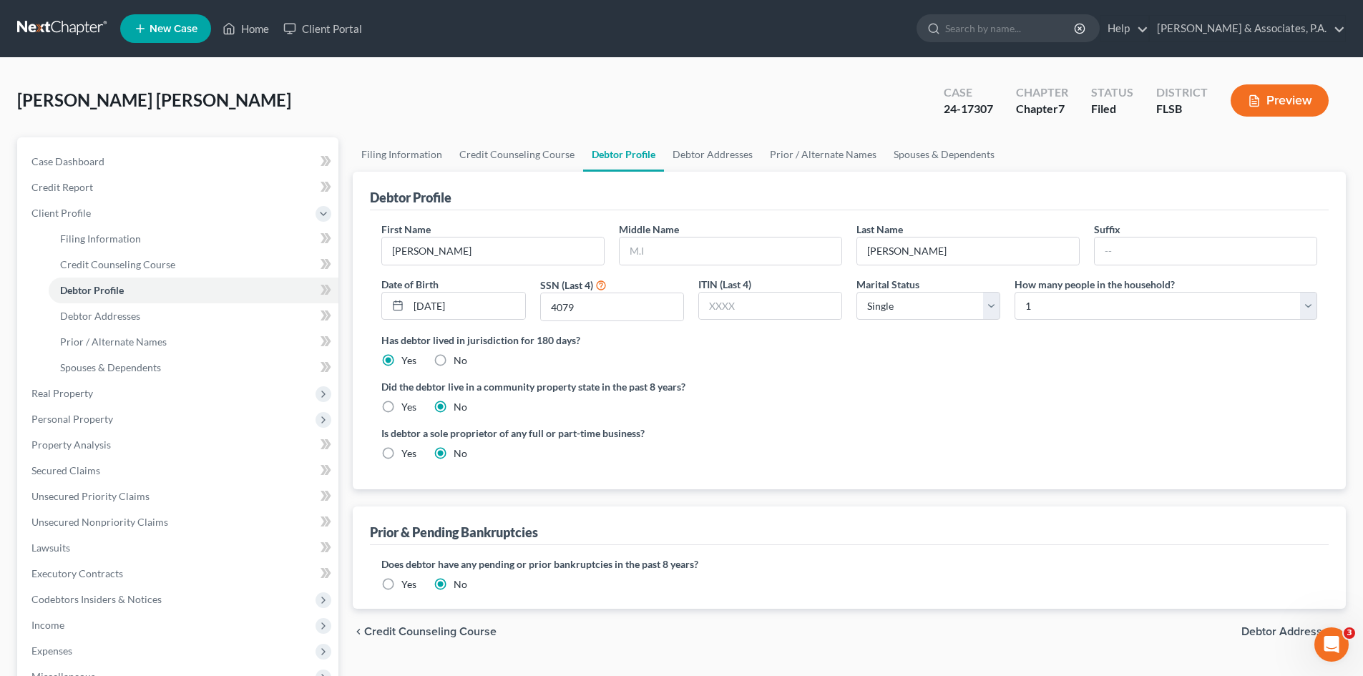 Image resolution: width=1363 pixels, height=676 pixels. I want to click on button: Preview, so click(1279, 100).